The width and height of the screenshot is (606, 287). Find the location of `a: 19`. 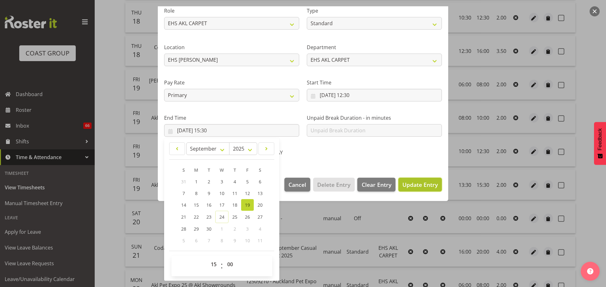

a: 19 is located at coordinates (247, 205).